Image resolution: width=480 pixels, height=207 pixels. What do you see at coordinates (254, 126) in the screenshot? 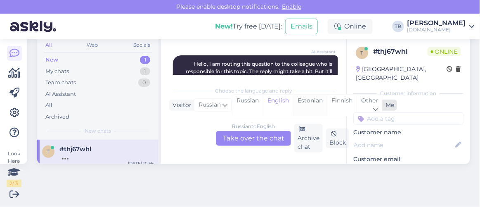
I see `div: Russian to English` at bounding box center [254, 126].